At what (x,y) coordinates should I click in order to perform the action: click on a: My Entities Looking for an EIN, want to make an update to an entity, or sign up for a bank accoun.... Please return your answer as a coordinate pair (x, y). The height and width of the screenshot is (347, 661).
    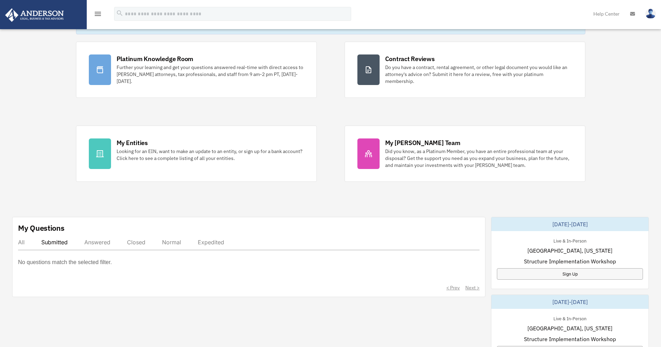
    Looking at the image, I should click on (196, 154).